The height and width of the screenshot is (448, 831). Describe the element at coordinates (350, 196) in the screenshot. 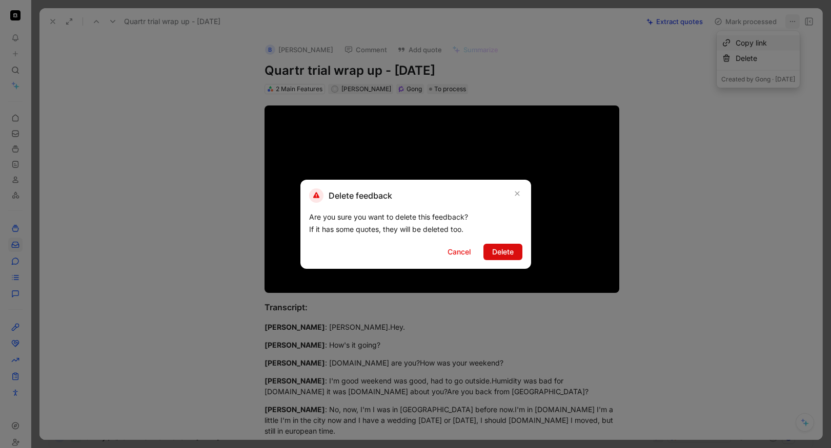

I see `h2: Delete feedback` at that location.